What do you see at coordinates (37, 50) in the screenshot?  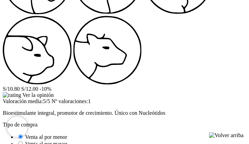 I see `img: 31` at bounding box center [37, 50].